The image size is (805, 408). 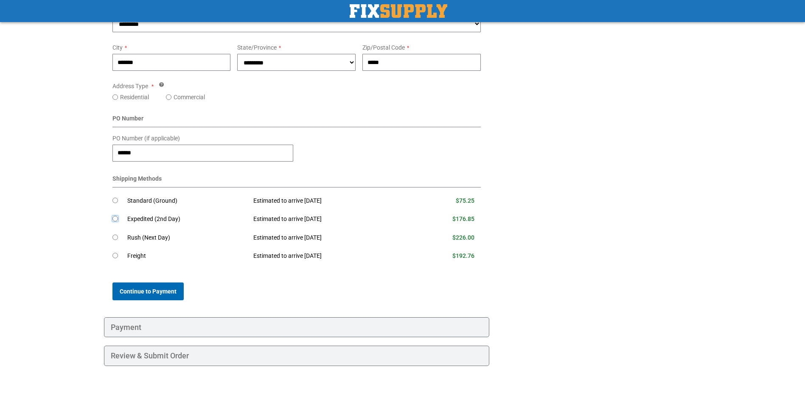 What do you see at coordinates (465, 201) in the screenshot?
I see `span: $75.25` at bounding box center [465, 201].